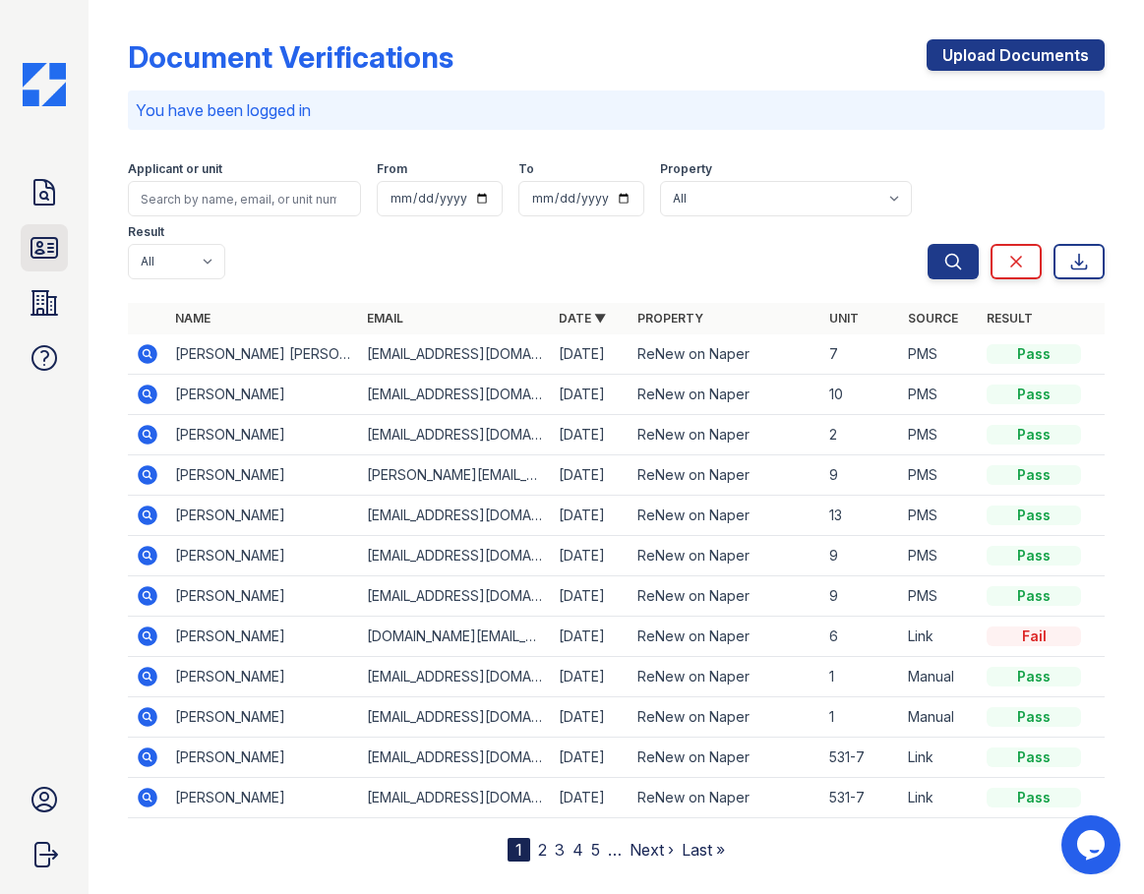 The width and height of the screenshot is (1144, 894). What do you see at coordinates (1033, 636) in the screenshot?
I see `div: Fail` at bounding box center [1033, 636].